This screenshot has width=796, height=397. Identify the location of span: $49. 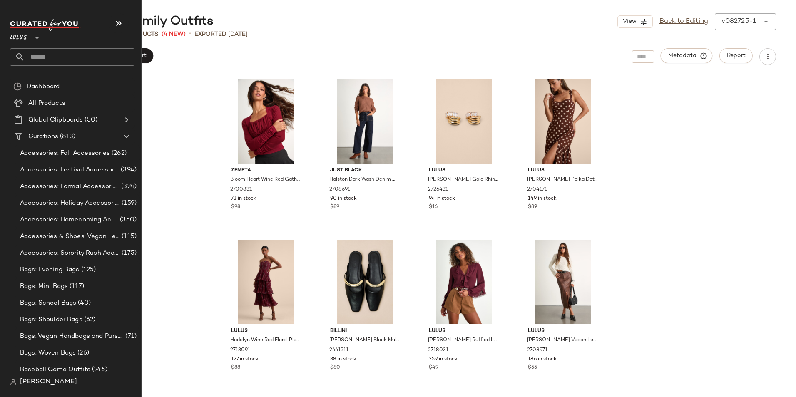
(434, 368).